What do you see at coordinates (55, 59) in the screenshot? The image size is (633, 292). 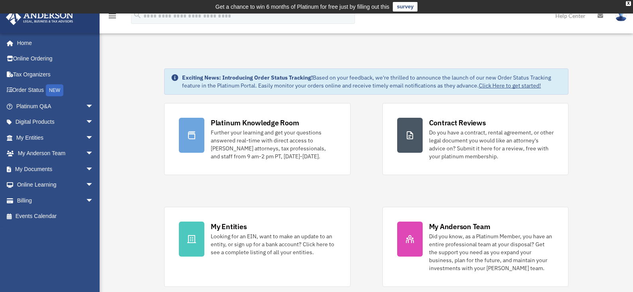 I see `a: Online Ordering` at bounding box center [55, 59].